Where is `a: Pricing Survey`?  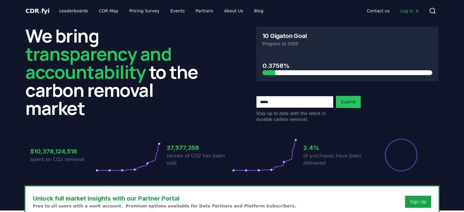 a: Pricing Survey is located at coordinates (144, 11).